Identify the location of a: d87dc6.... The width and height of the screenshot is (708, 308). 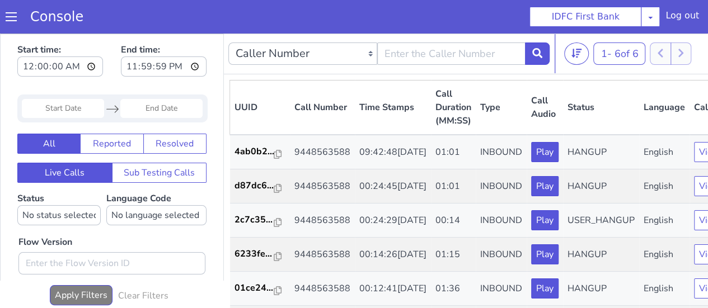
(260, 152).